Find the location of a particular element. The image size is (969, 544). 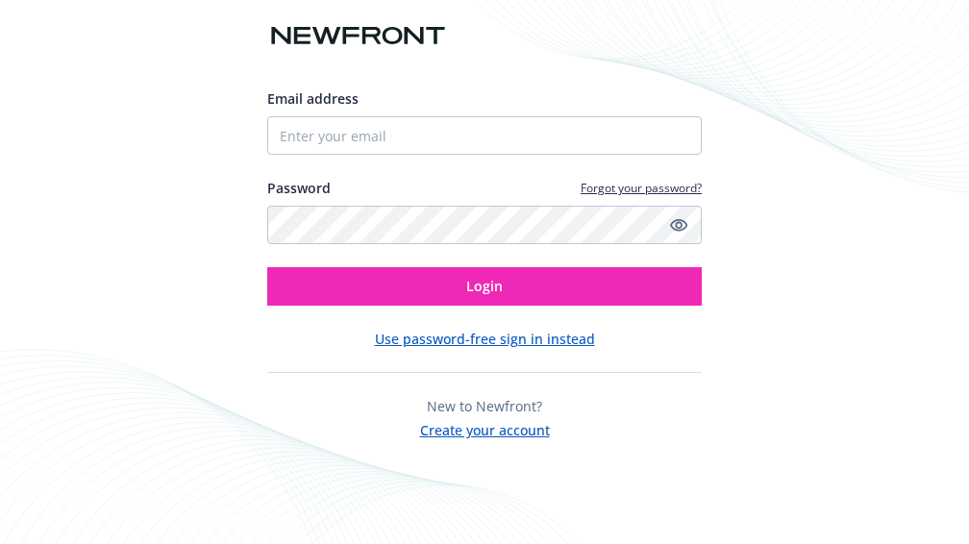

span: Login is located at coordinates (484, 285).